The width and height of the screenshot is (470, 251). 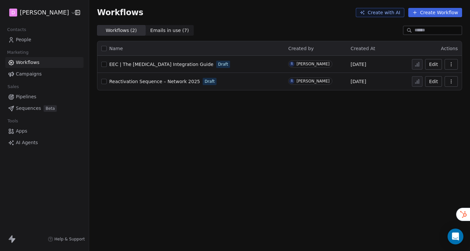 What do you see at coordinates (44, 108) in the screenshot?
I see `a: SequencesBeta` at bounding box center [44, 108].